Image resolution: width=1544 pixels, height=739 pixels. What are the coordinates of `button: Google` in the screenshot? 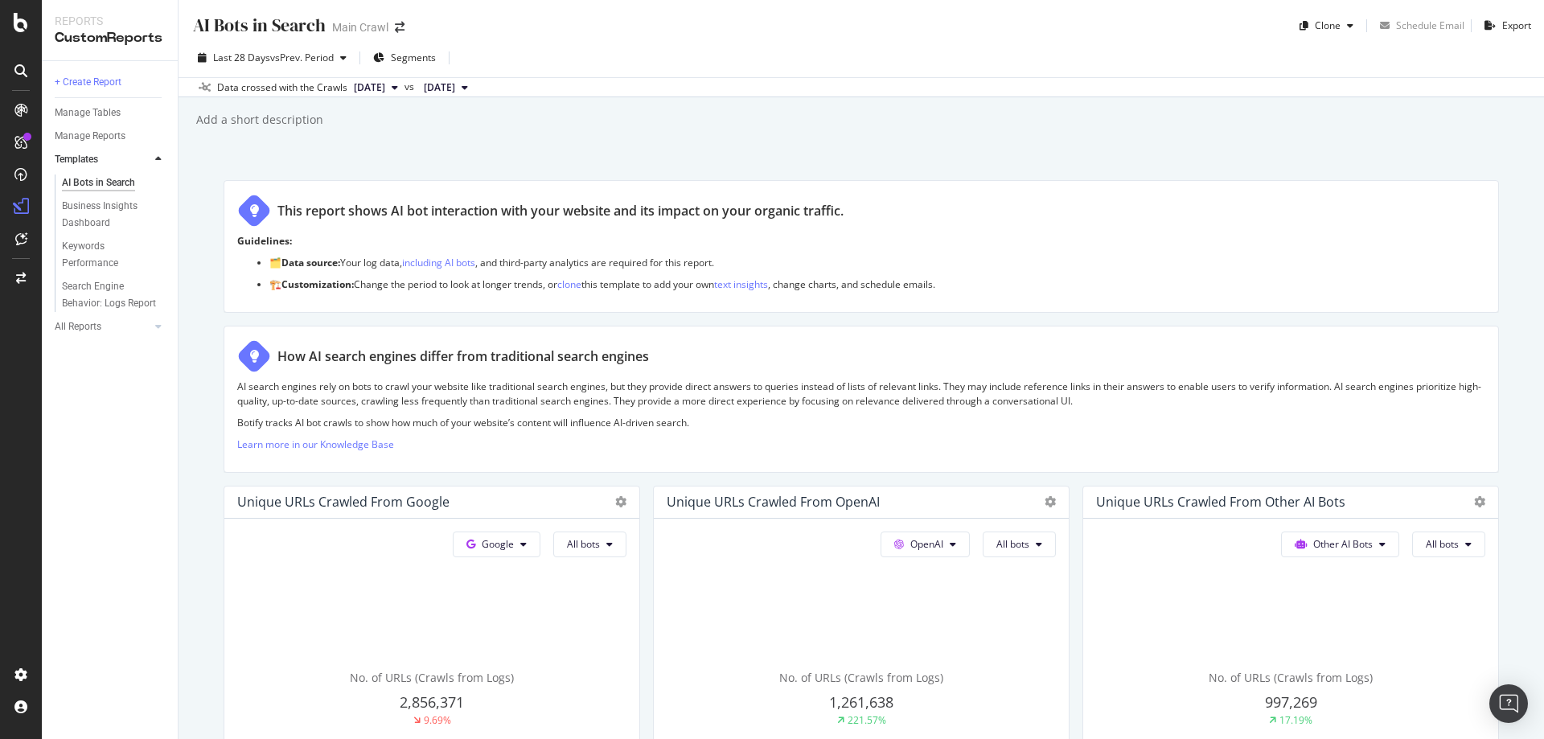 It's located at (496, 545).